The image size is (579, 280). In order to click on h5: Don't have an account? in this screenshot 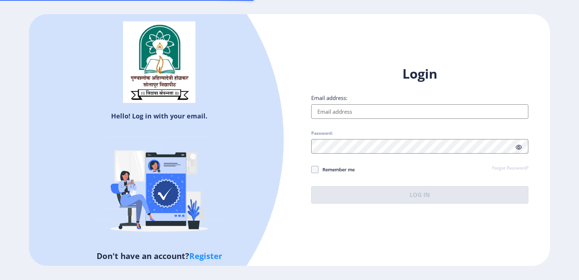, I will do `click(159, 256)`.